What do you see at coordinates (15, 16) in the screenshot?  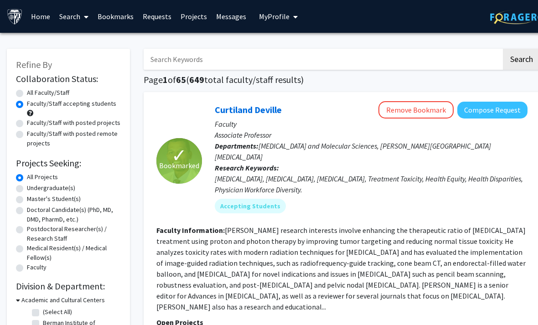 I see `img: Johns Hopkins University Logo` at bounding box center [15, 16].